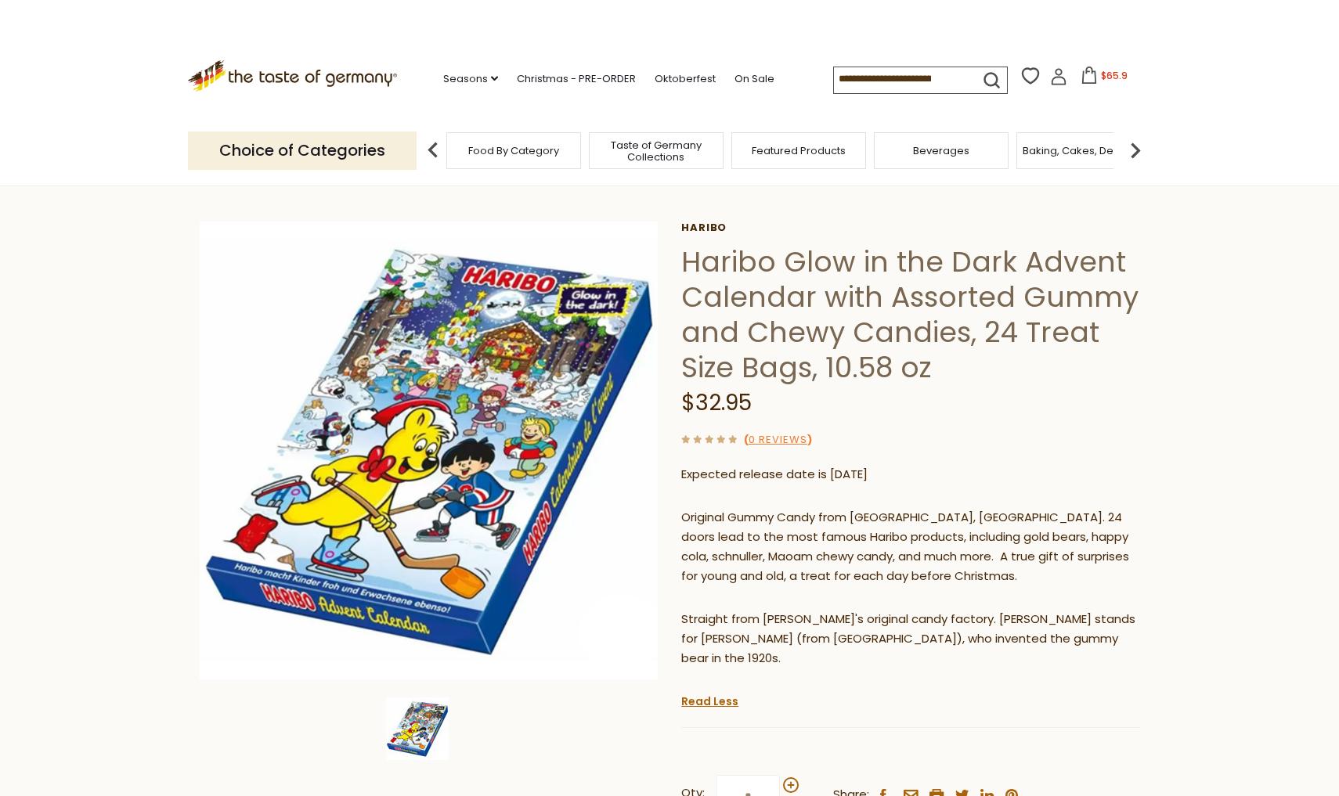 The height and width of the screenshot is (796, 1339). What do you see at coordinates (471, 79) in the screenshot?
I see `a: Seasons` at bounding box center [471, 79].